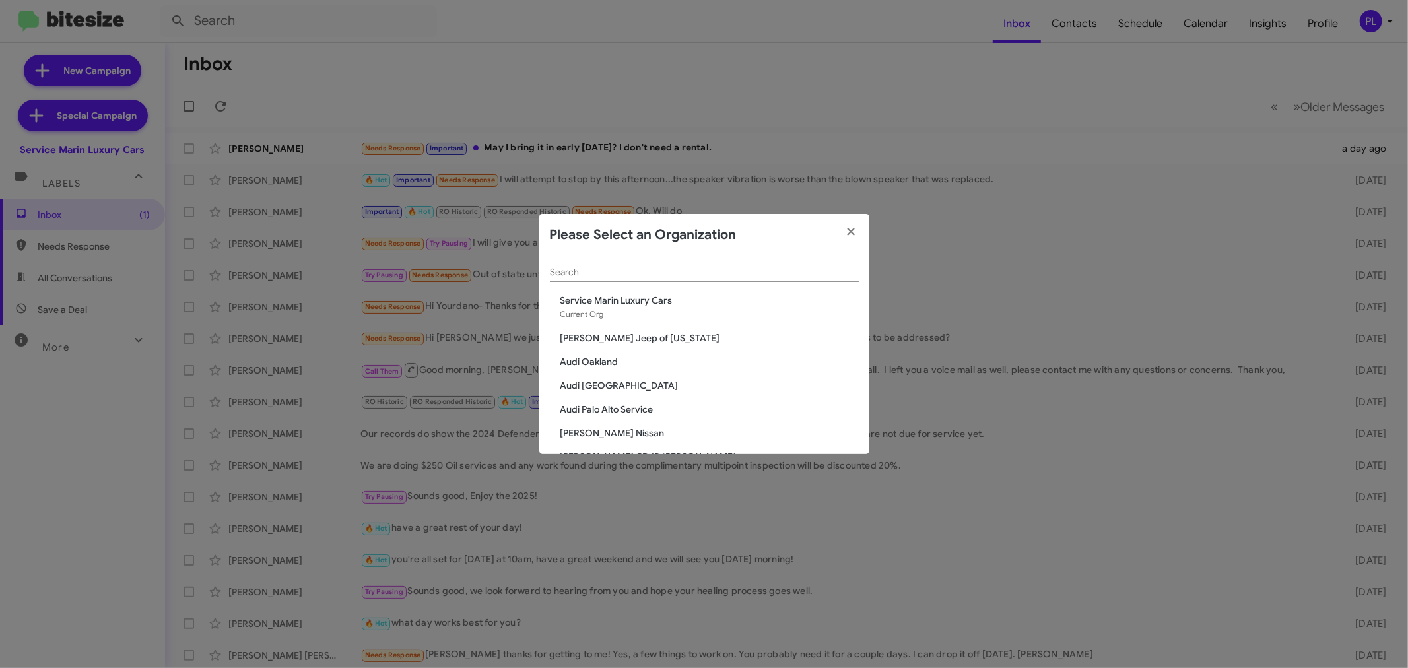  I want to click on span: Audi Palo Alto Service, so click(710, 409).